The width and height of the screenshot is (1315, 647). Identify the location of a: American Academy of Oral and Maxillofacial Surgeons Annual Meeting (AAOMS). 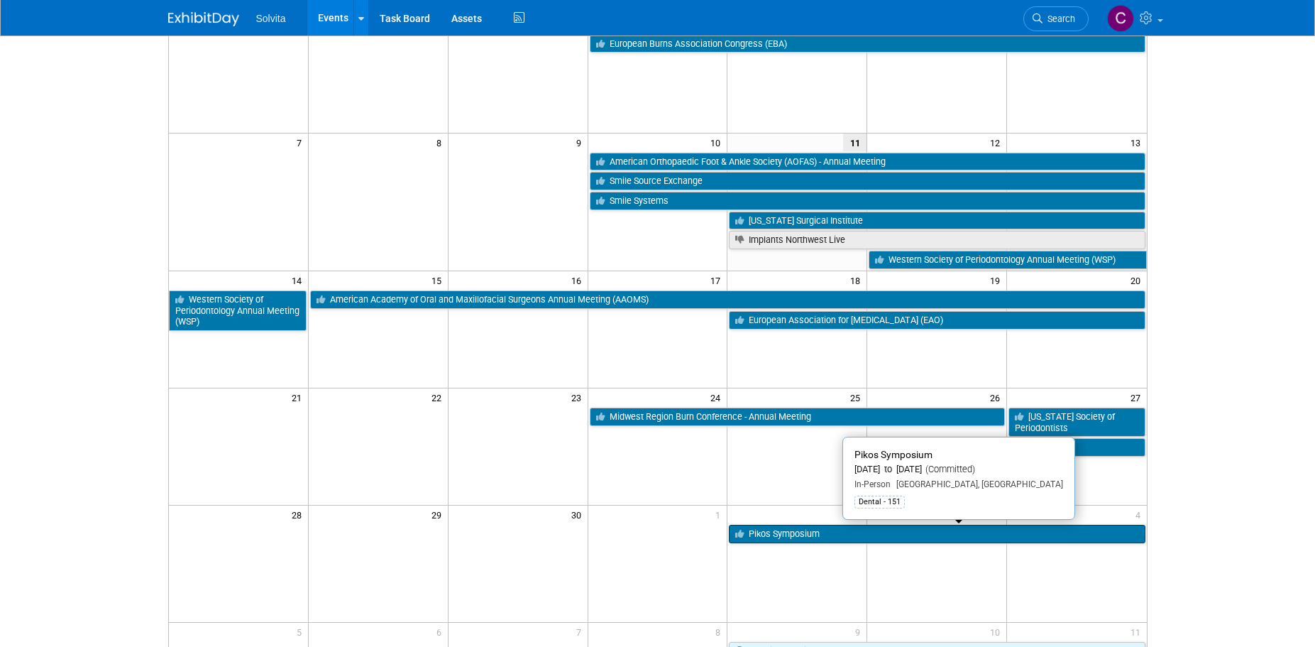
(728, 300).